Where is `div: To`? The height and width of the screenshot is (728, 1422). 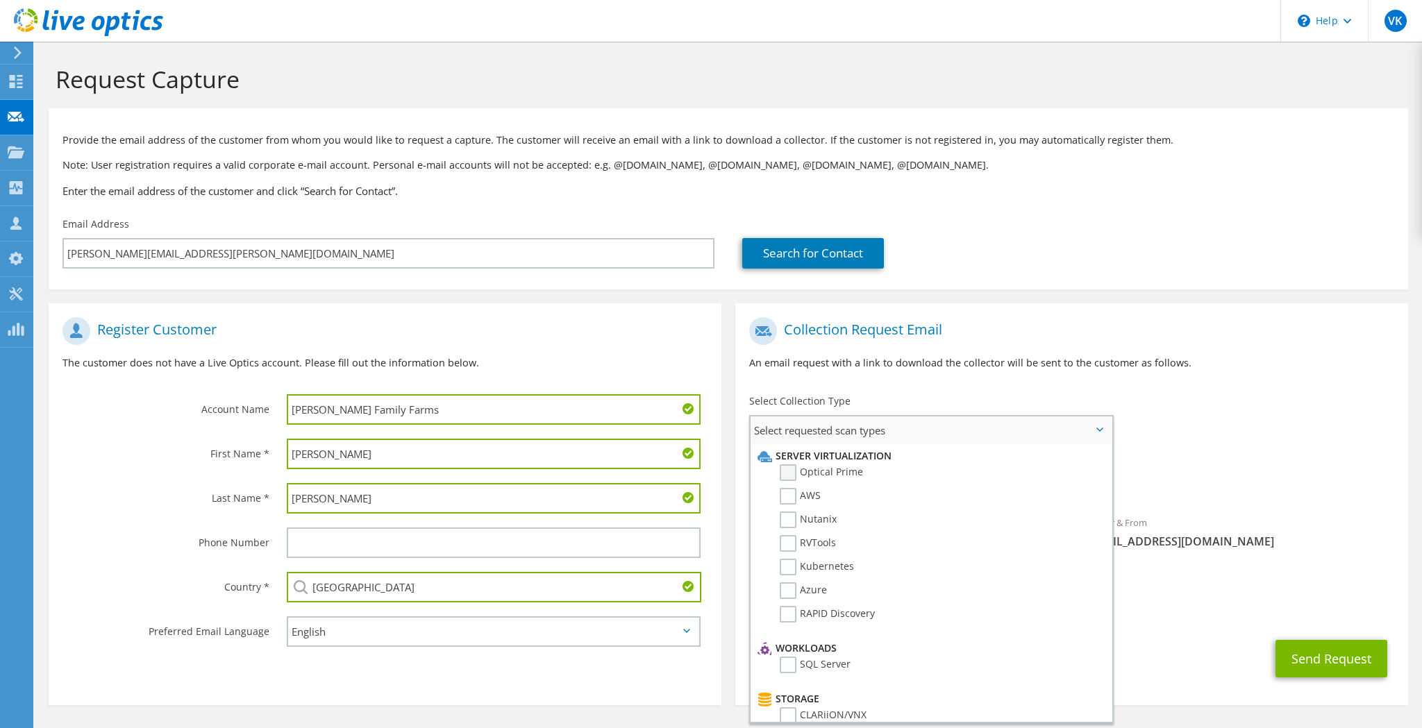 div: To is located at coordinates (903, 540).